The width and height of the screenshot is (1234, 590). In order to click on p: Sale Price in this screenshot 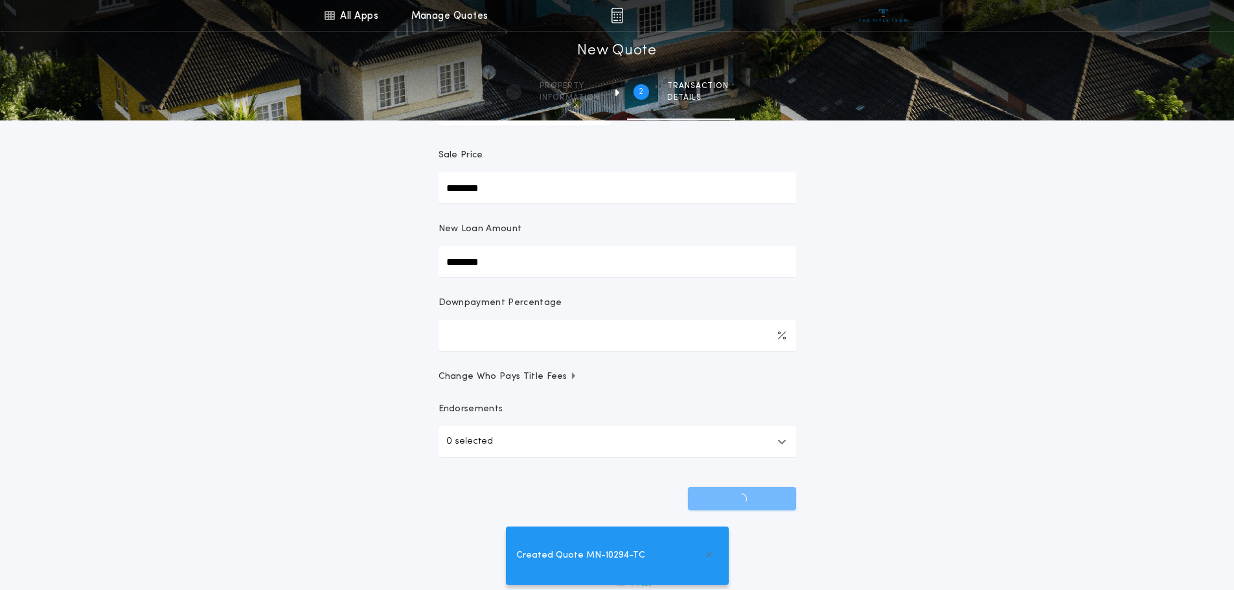, I will do `click(460, 155)`.